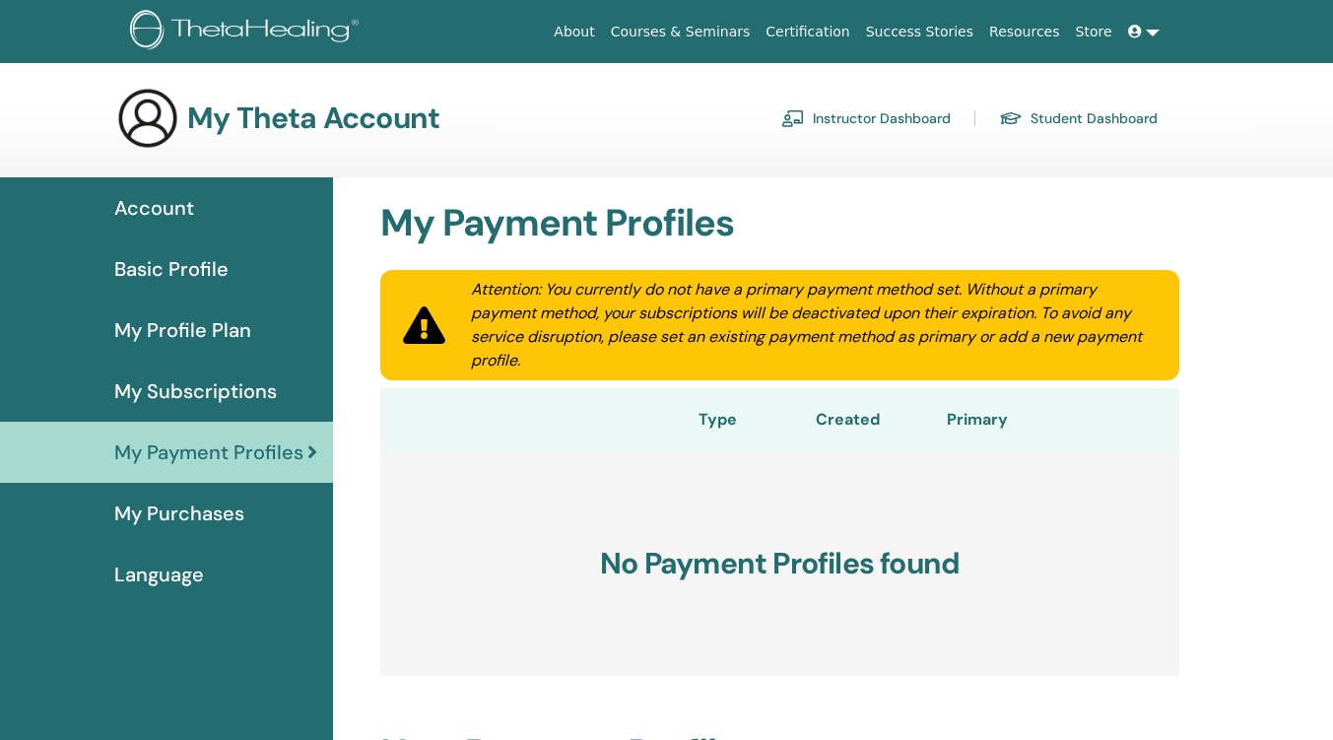  What do you see at coordinates (977, 420) in the screenshot?
I see `th: Primary` at bounding box center [977, 420].